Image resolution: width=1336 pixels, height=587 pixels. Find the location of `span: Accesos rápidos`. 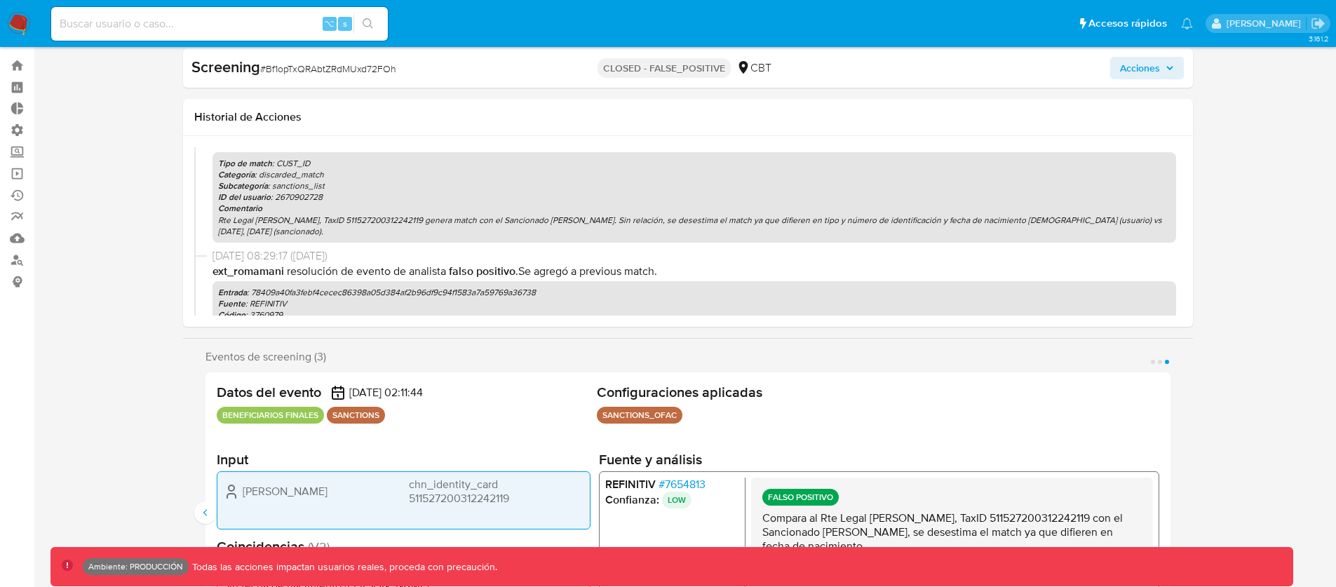

span: Accesos rápidos is located at coordinates (1128, 23).